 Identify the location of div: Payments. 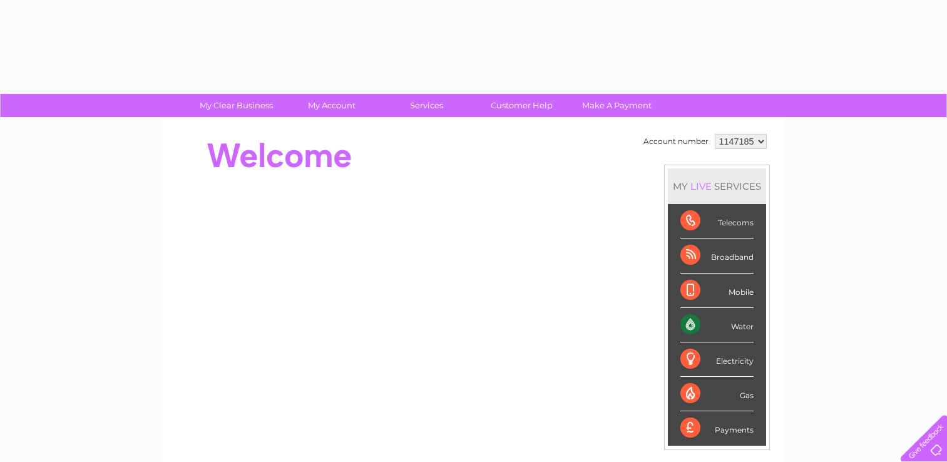
(717, 428).